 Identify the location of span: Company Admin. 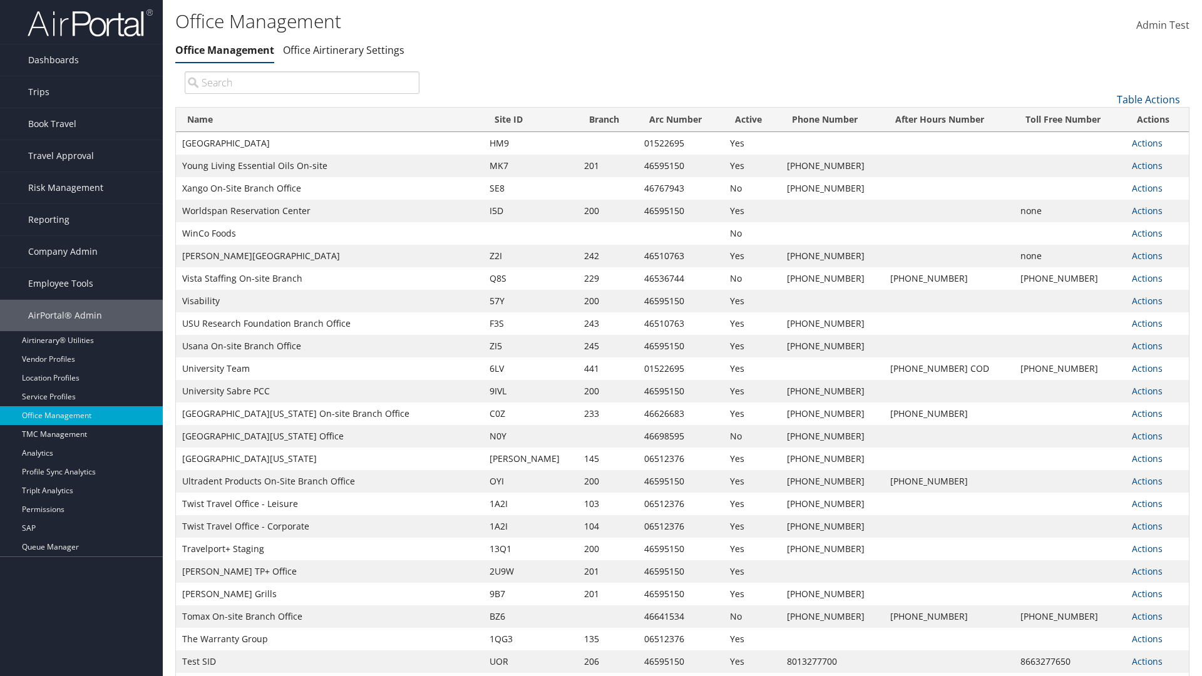
(63, 252).